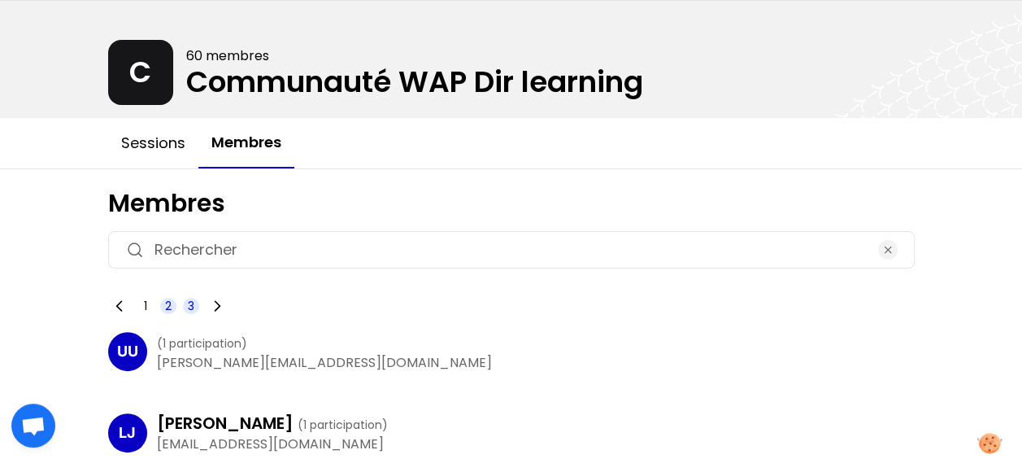 Image resolution: width=1022 pixels, height=459 pixels. I want to click on span: 3, so click(191, 306).